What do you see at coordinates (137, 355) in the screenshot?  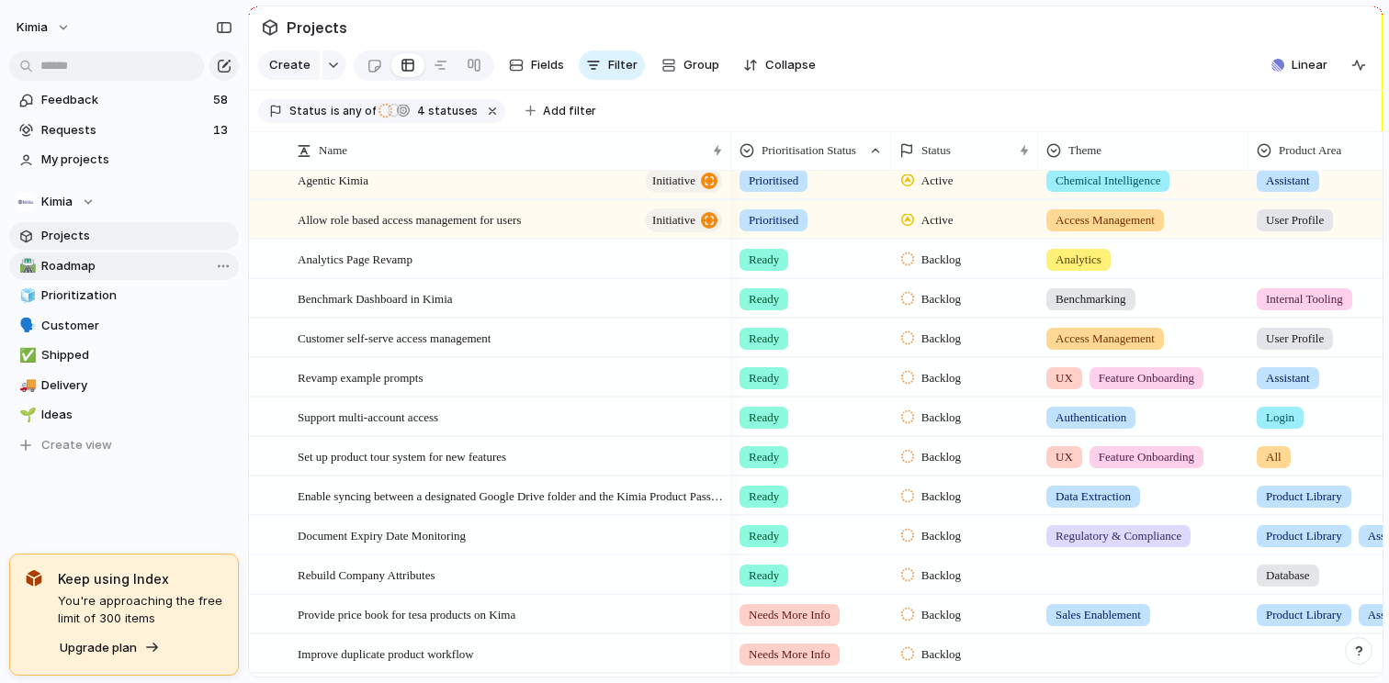 I see `span: Shipped` at bounding box center [137, 355].